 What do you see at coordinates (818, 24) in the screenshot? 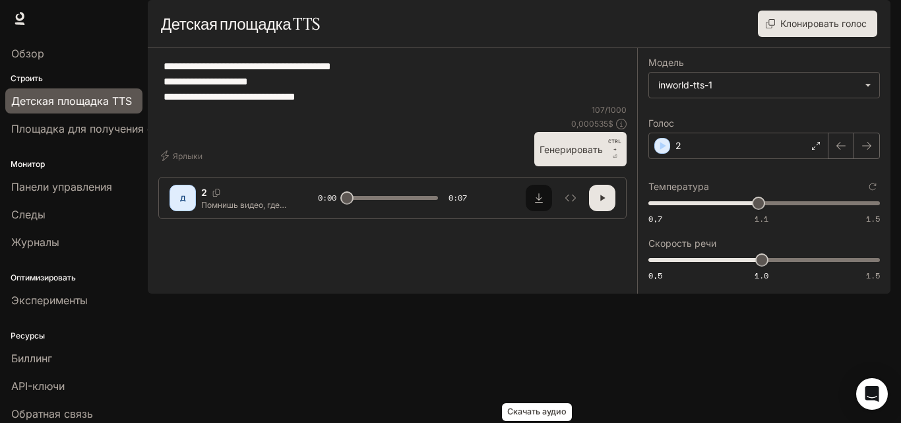
I see `button: Клонировать голос` at bounding box center [818, 24].